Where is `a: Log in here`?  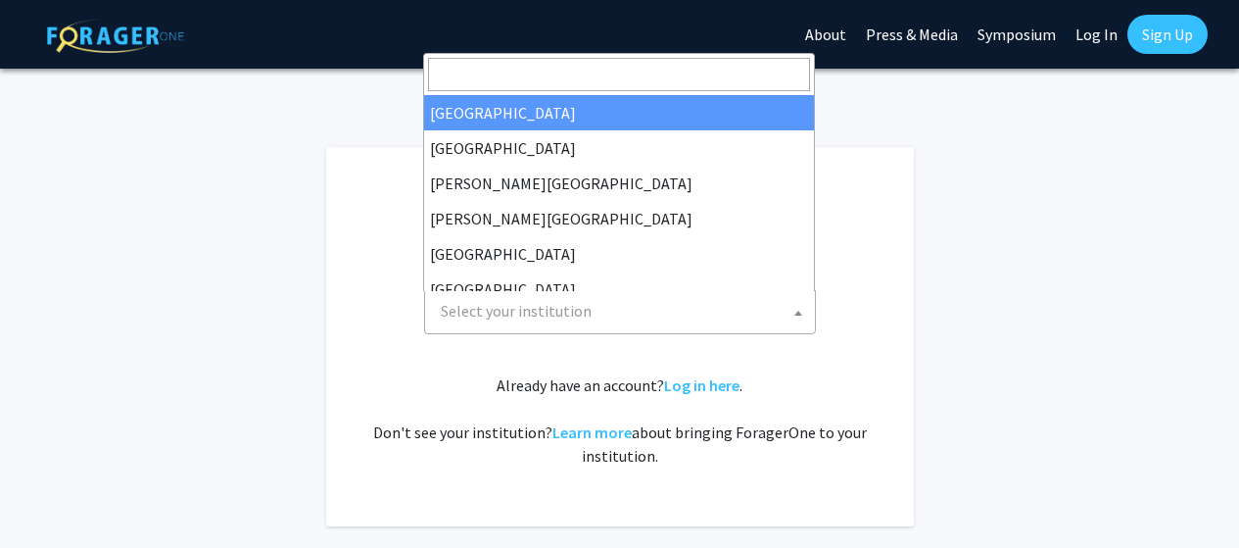
a: Log in here is located at coordinates (701, 385).